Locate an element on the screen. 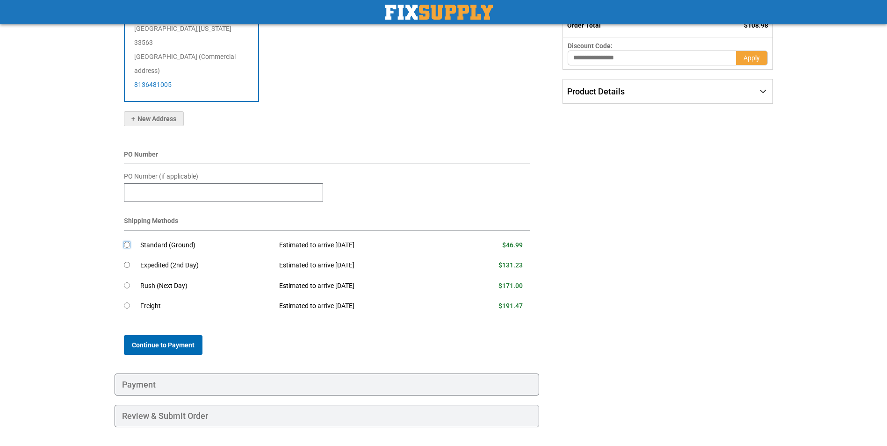 Image resolution: width=887 pixels, height=446 pixels. span: $108.98 is located at coordinates (756, 25).